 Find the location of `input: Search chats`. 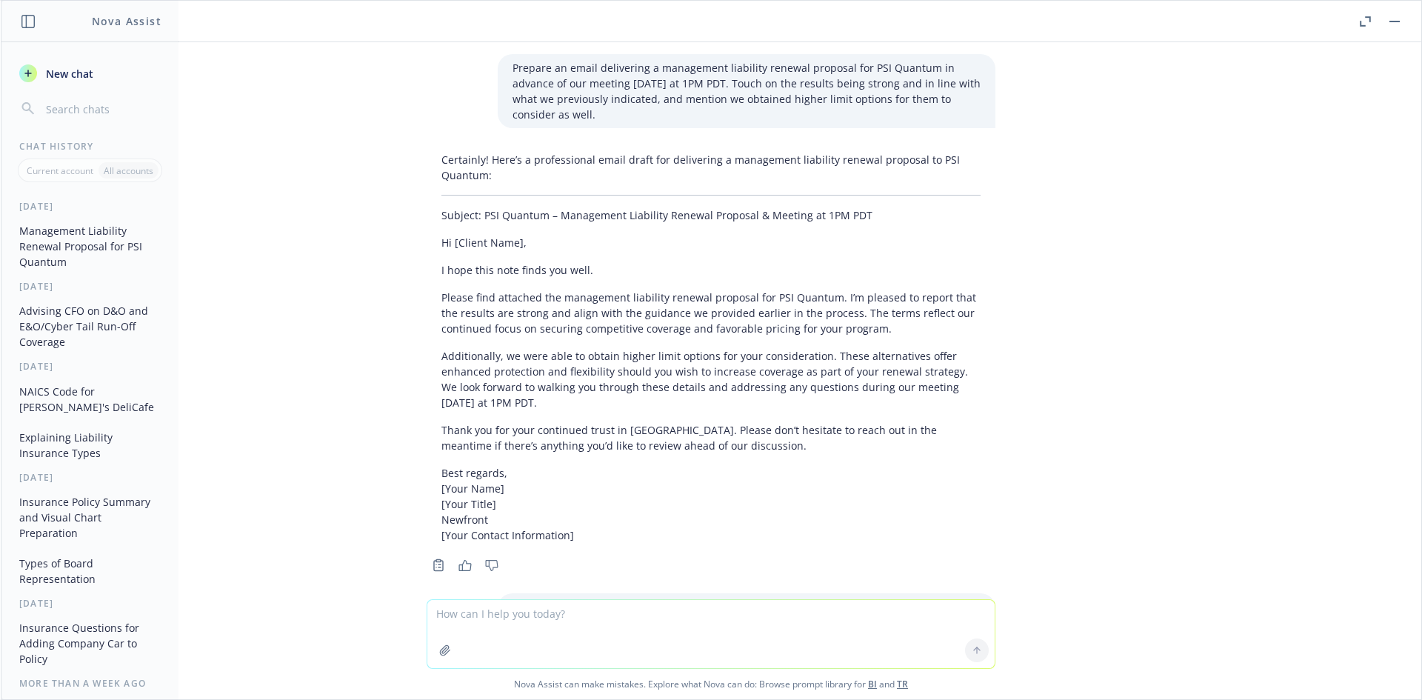

input: Search chats is located at coordinates (101, 109).